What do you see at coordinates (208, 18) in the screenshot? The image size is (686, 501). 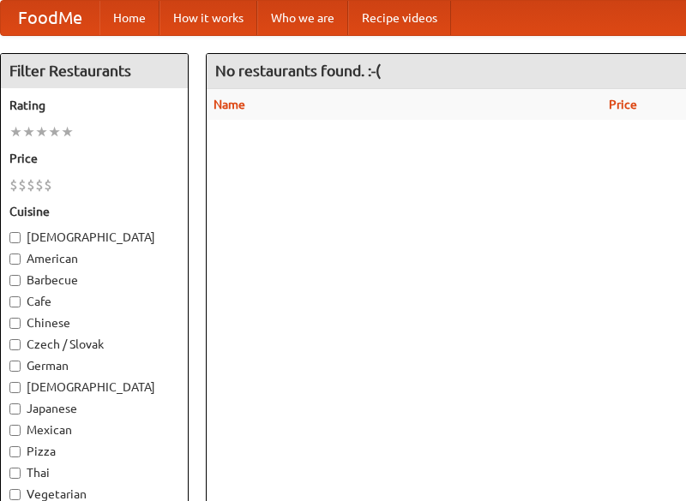 I see `a: How it works` at bounding box center [208, 18].